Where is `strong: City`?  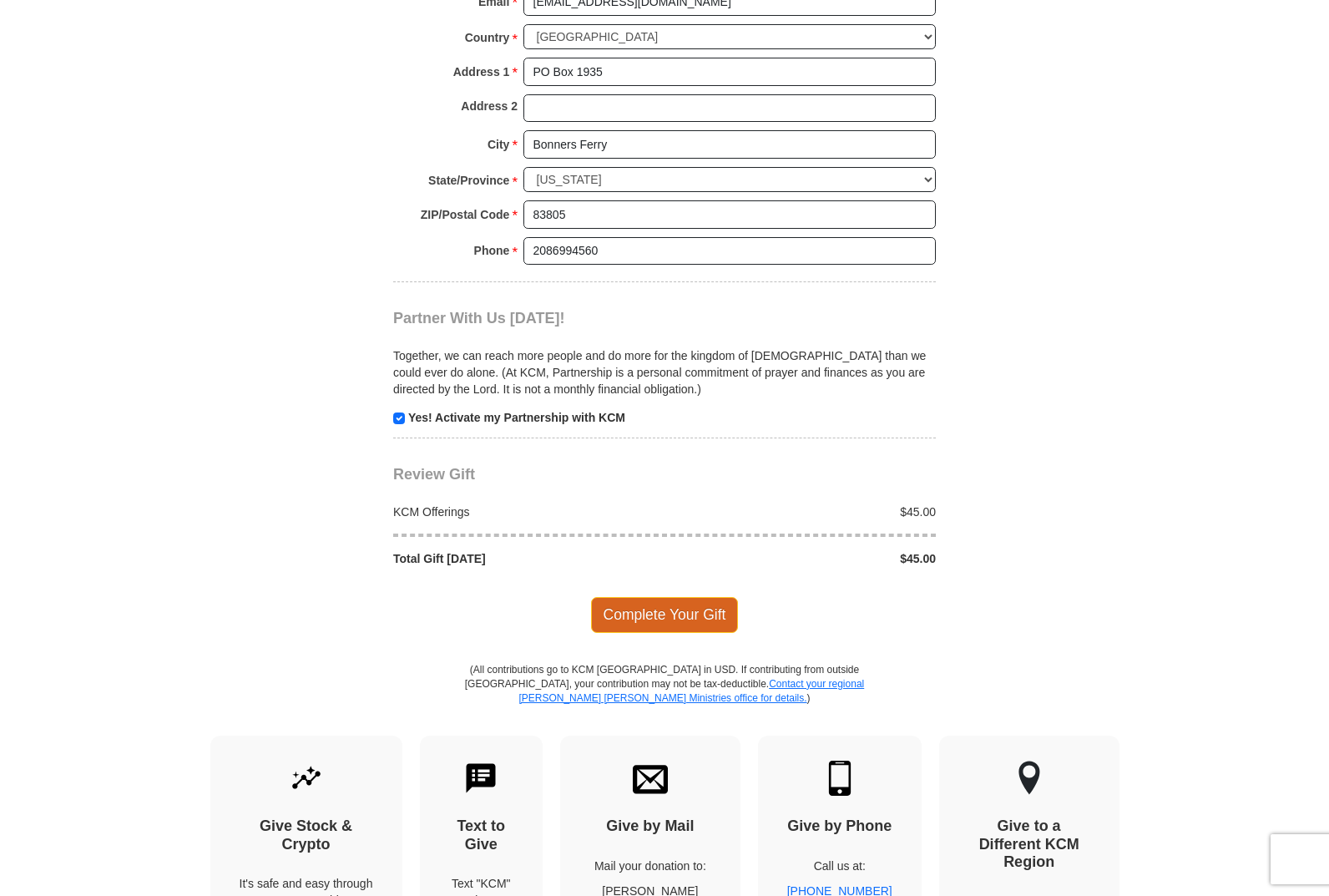 strong: City is located at coordinates (498, 144).